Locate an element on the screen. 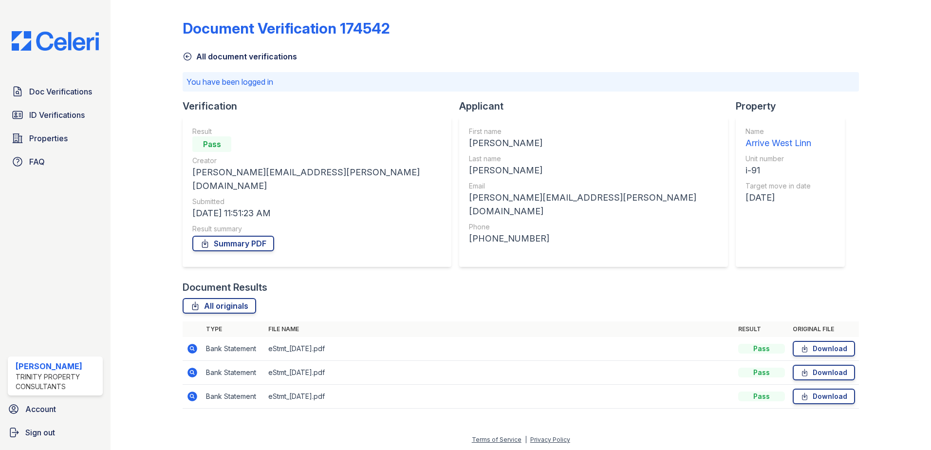  div: Result summary is located at coordinates (317, 229).